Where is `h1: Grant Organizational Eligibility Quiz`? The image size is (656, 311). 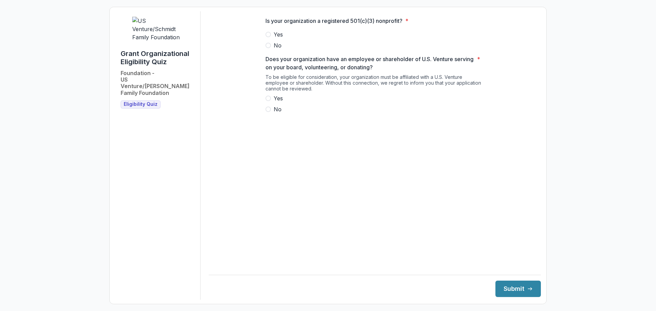
h1: Grant Organizational Eligibility Quiz is located at coordinates (158, 58).